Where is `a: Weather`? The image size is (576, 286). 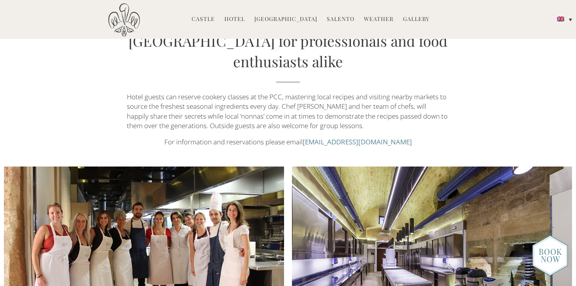 a: Weather is located at coordinates (378, 19).